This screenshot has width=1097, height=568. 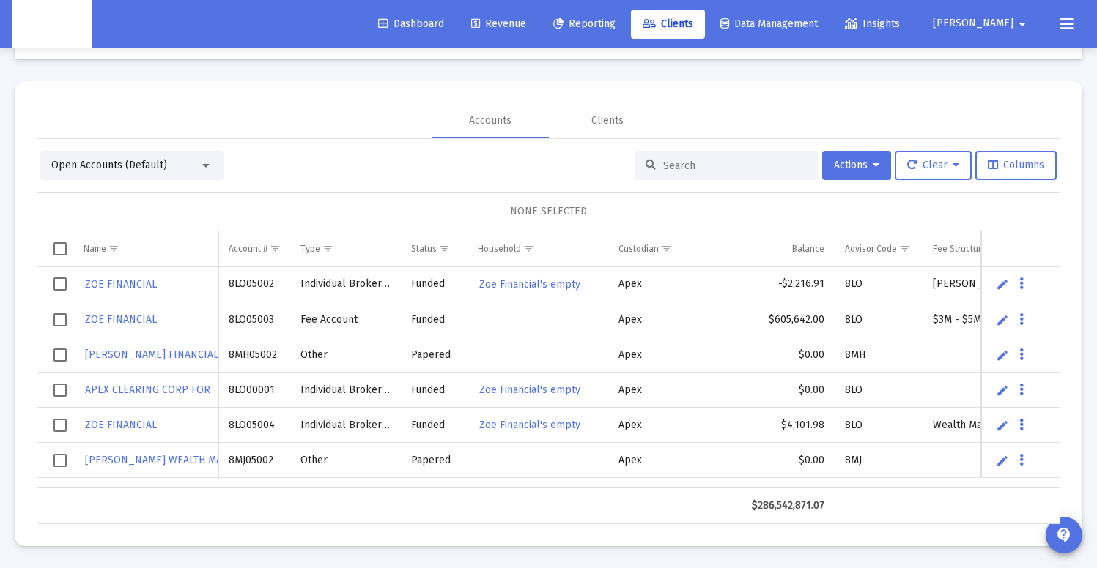 I want to click on td: Column Name, so click(x=146, y=249).